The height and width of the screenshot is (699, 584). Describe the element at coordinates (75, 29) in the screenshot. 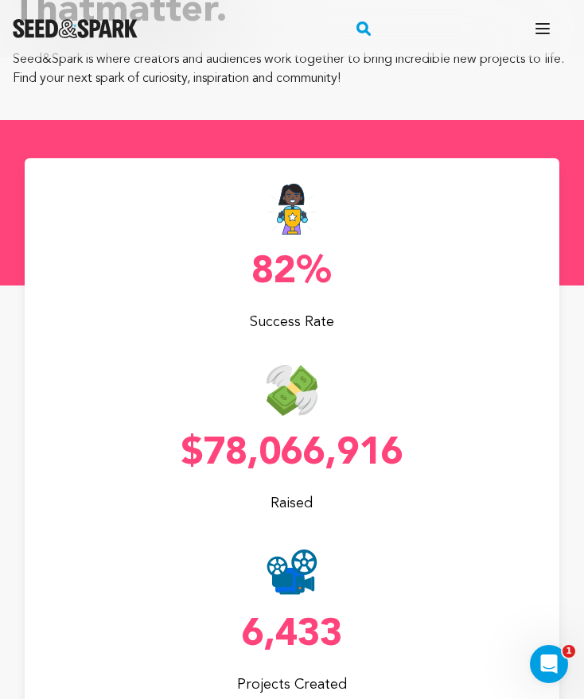

I see `a: Seed&Spark Homepage` at that location.